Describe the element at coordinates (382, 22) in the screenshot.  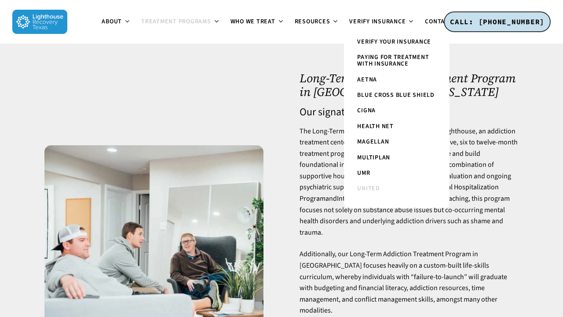
I see `a: Verify Insurance` at that location.